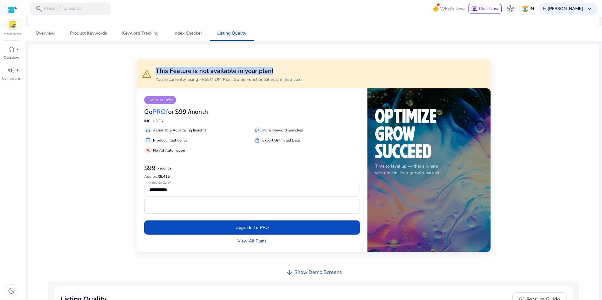  Describe the element at coordinates (159, 183) in the screenshot. I see `mat-label: Name On Card` at that location.